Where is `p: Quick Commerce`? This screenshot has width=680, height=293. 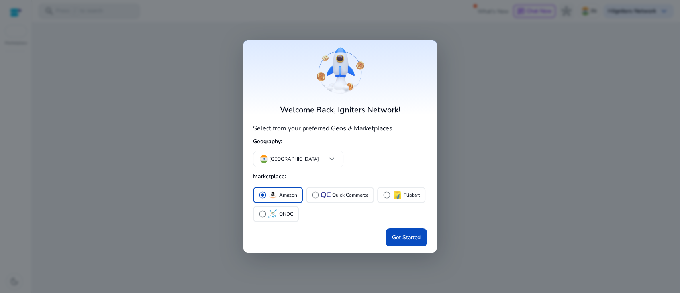 p: Quick Commerce is located at coordinates (350, 195).